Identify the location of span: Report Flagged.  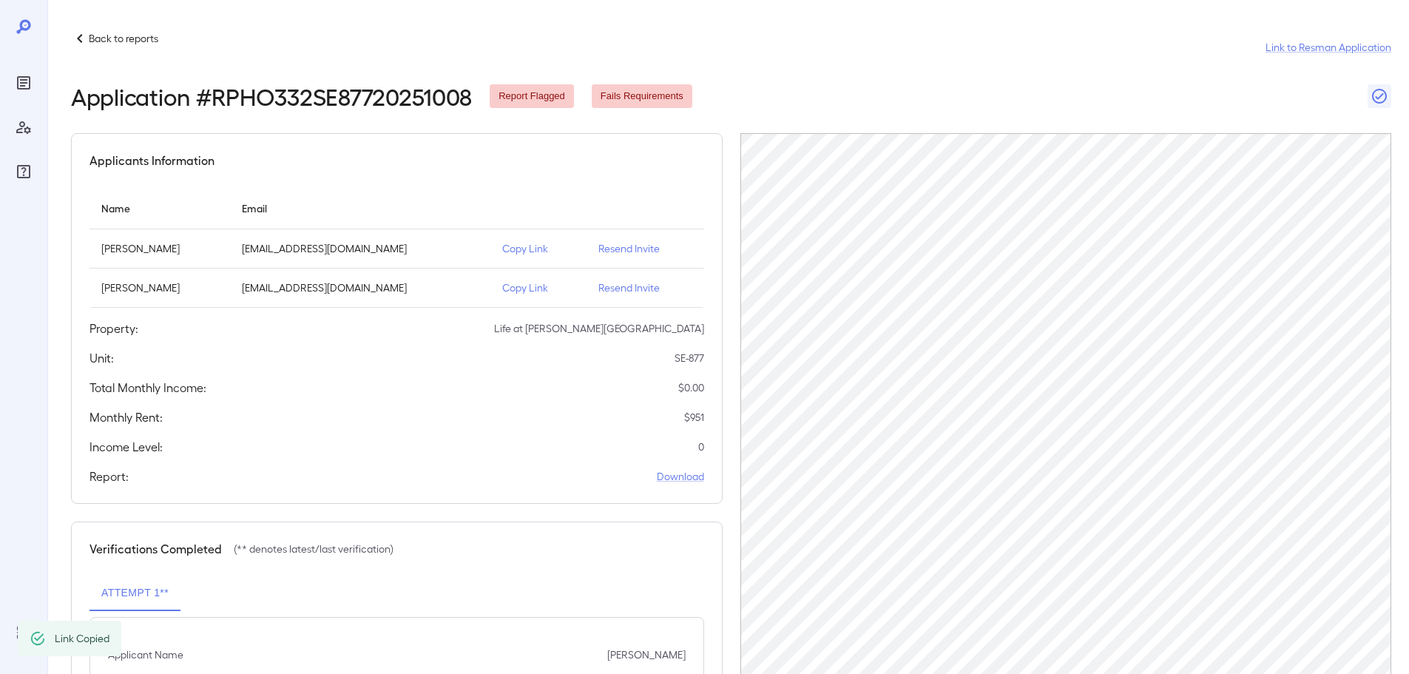
(532, 96).